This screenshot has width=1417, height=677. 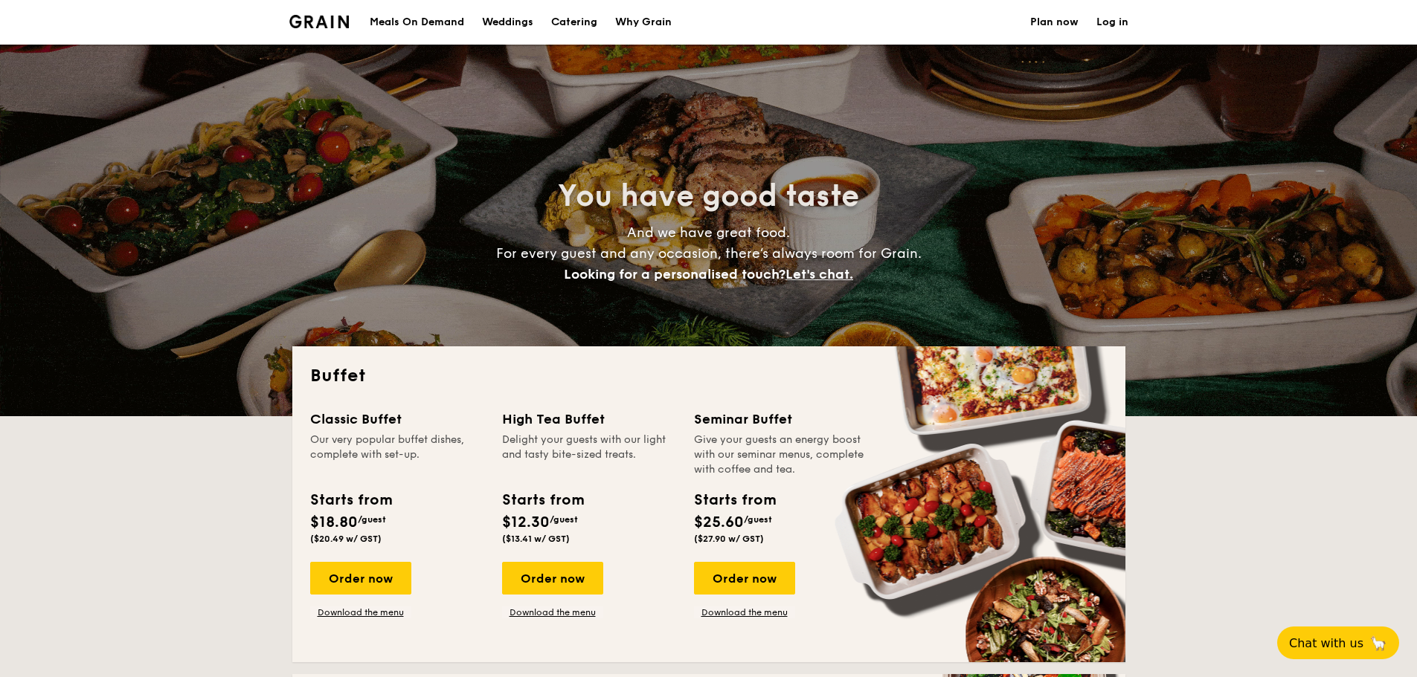 I want to click on img: Grain, so click(x=319, y=22).